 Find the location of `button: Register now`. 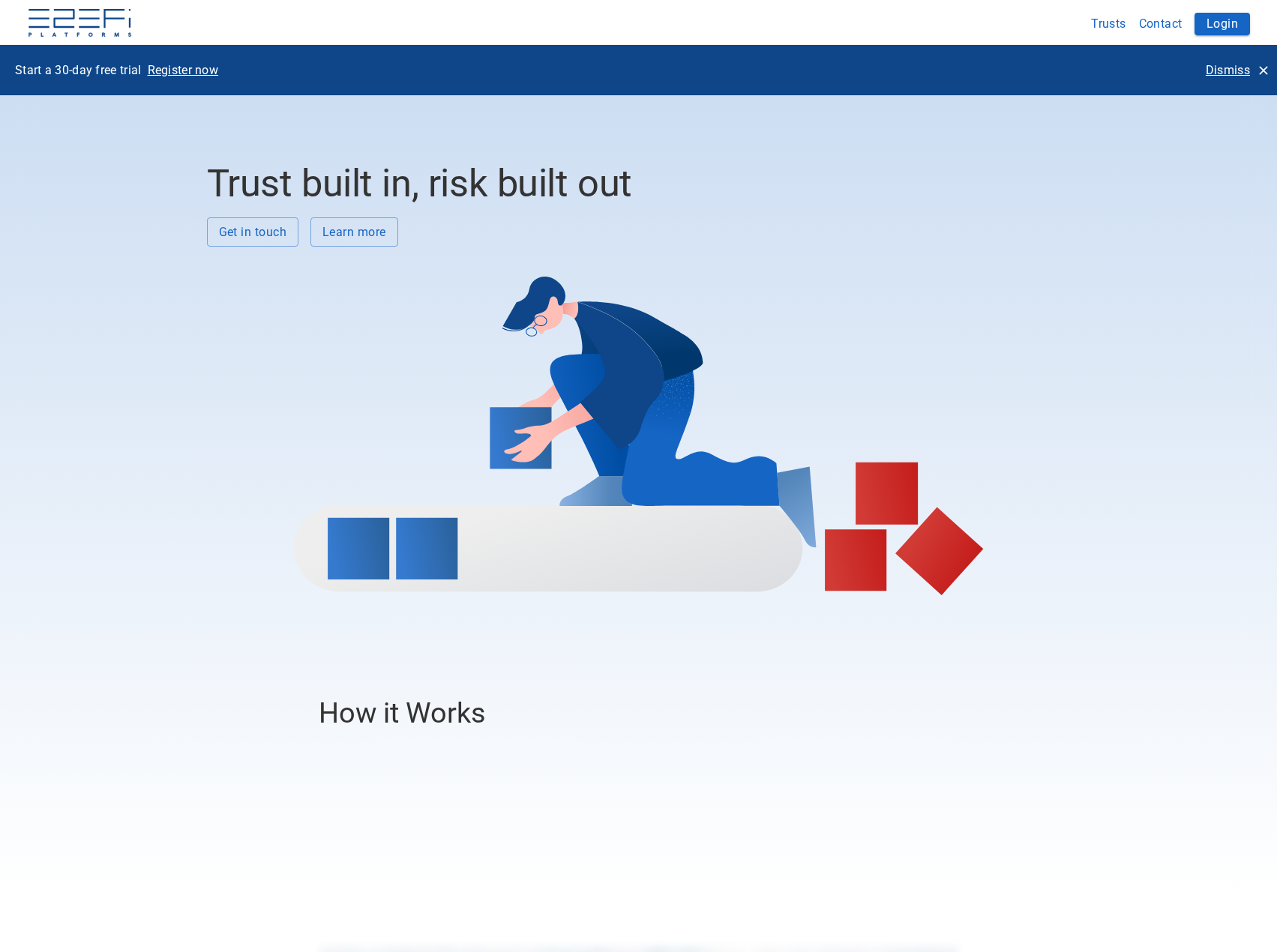

button: Register now is located at coordinates (183, 70).